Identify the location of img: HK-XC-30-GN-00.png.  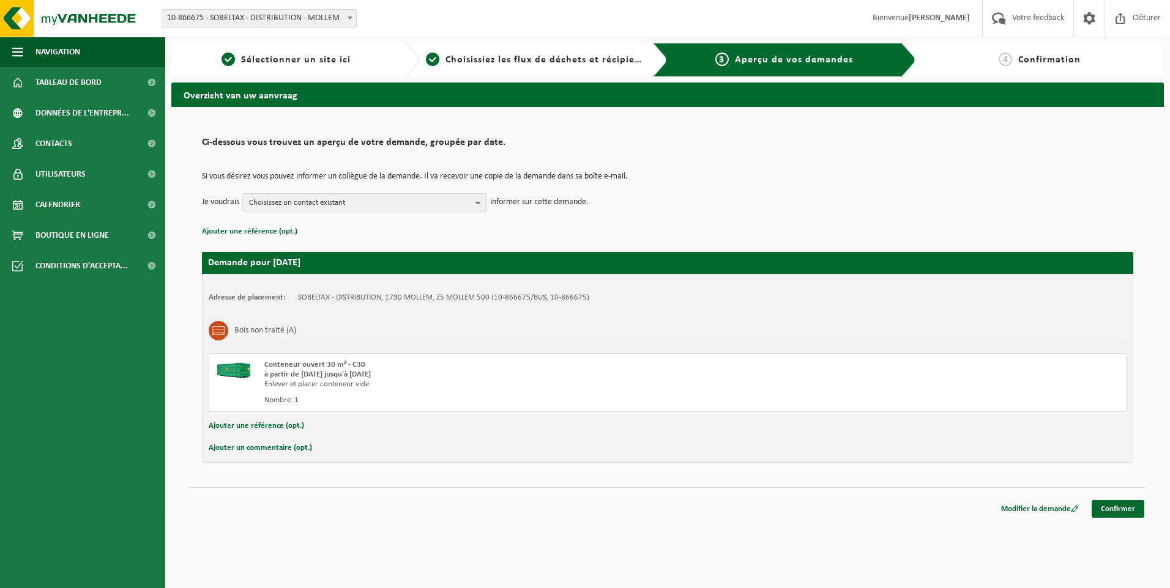
(234, 369).